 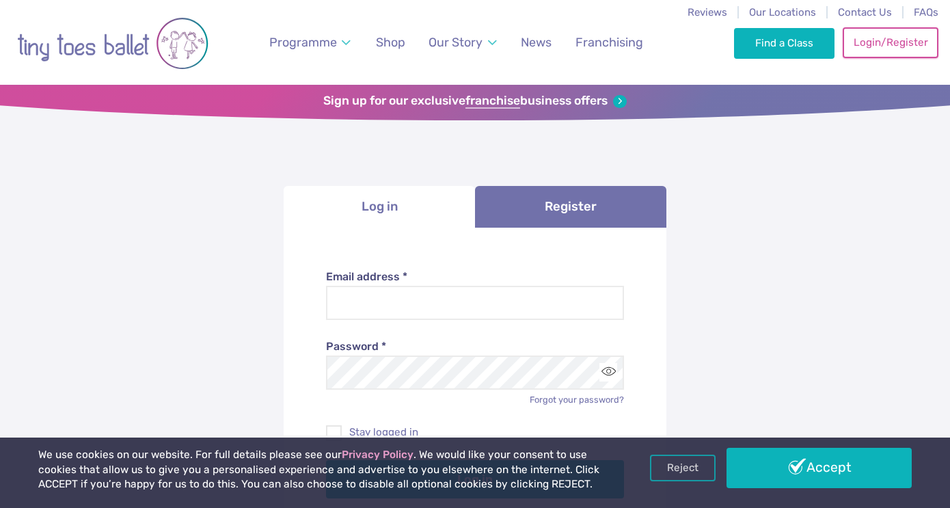 I want to click on a: Login/Register, so click(x=891, y=42).